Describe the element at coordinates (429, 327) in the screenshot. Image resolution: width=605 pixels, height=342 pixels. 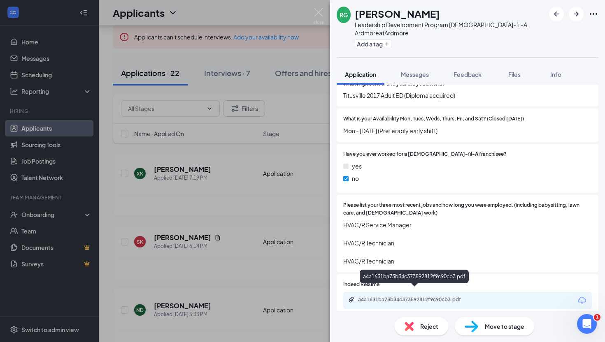
I see `span: Reject` at that location.